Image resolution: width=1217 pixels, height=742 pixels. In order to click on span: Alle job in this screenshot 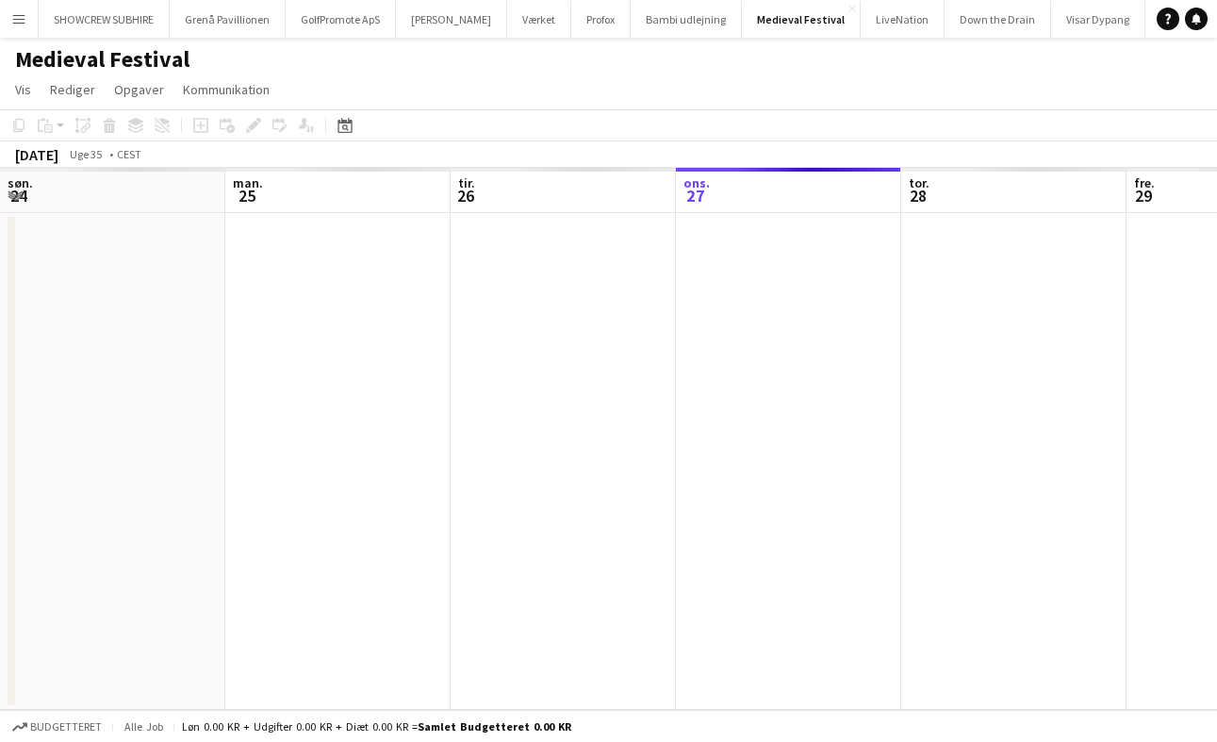, I will do `click(143, 726)`.